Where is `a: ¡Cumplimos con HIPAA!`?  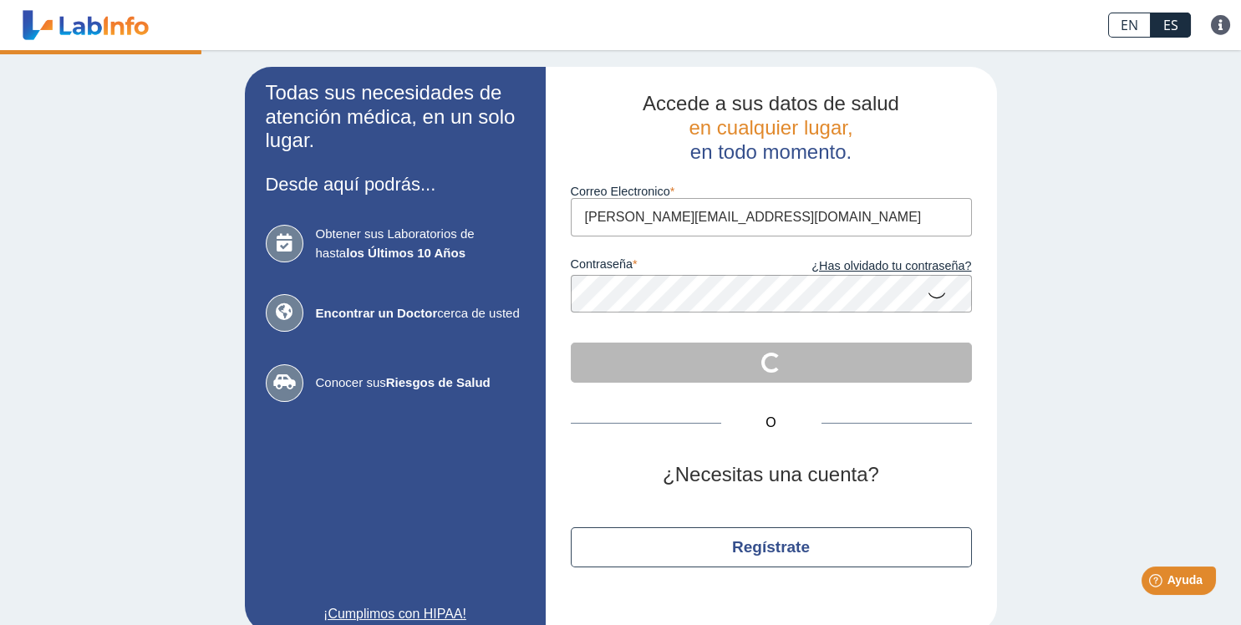
a: ¡Cumplimos con HIPAA! is located at coordinates (395, 614).